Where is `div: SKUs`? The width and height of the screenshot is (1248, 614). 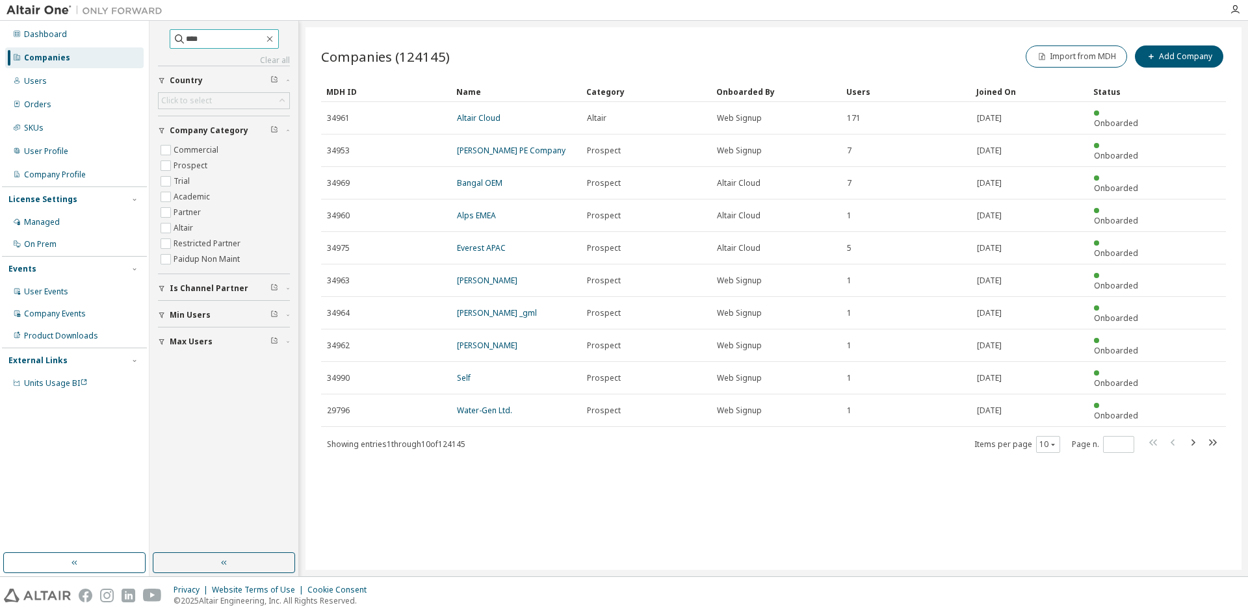
div: SKUs is located at coordinates (34, 128).